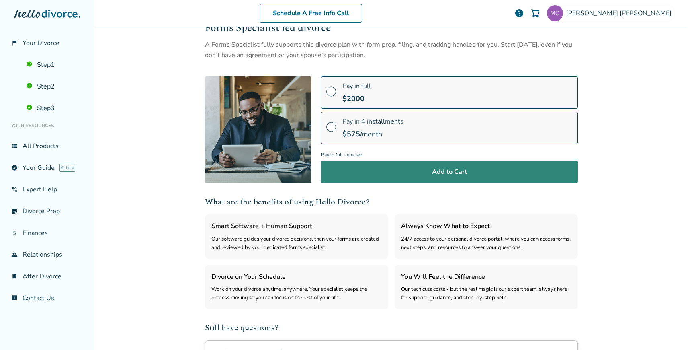 The height and width of the screenshot is (350, 688). I want to click on div: Chat Widget, so click(668, 330).